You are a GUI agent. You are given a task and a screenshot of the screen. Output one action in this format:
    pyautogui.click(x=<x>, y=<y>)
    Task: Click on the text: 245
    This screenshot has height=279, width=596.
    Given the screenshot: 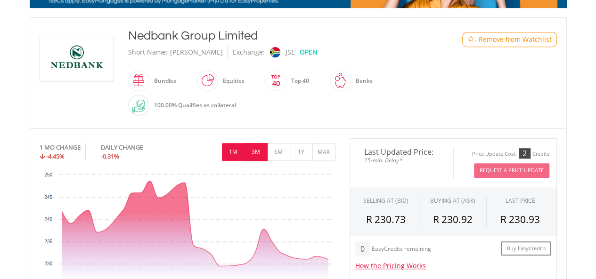 What is the action you would take?
    pyautogui.click(x=48, y=197)
    